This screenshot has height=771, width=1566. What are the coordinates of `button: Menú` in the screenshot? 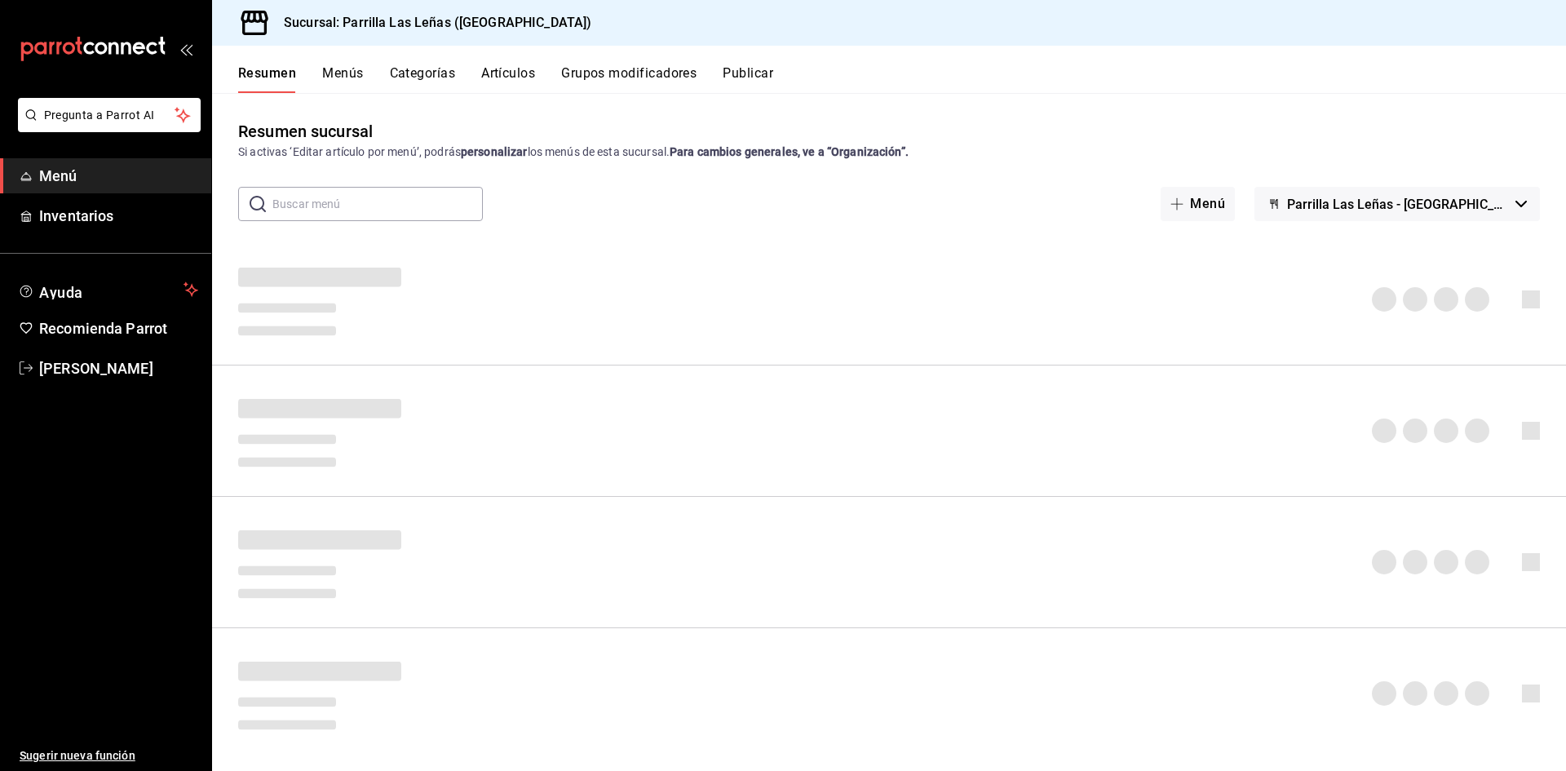 It's located at (1197, 204).